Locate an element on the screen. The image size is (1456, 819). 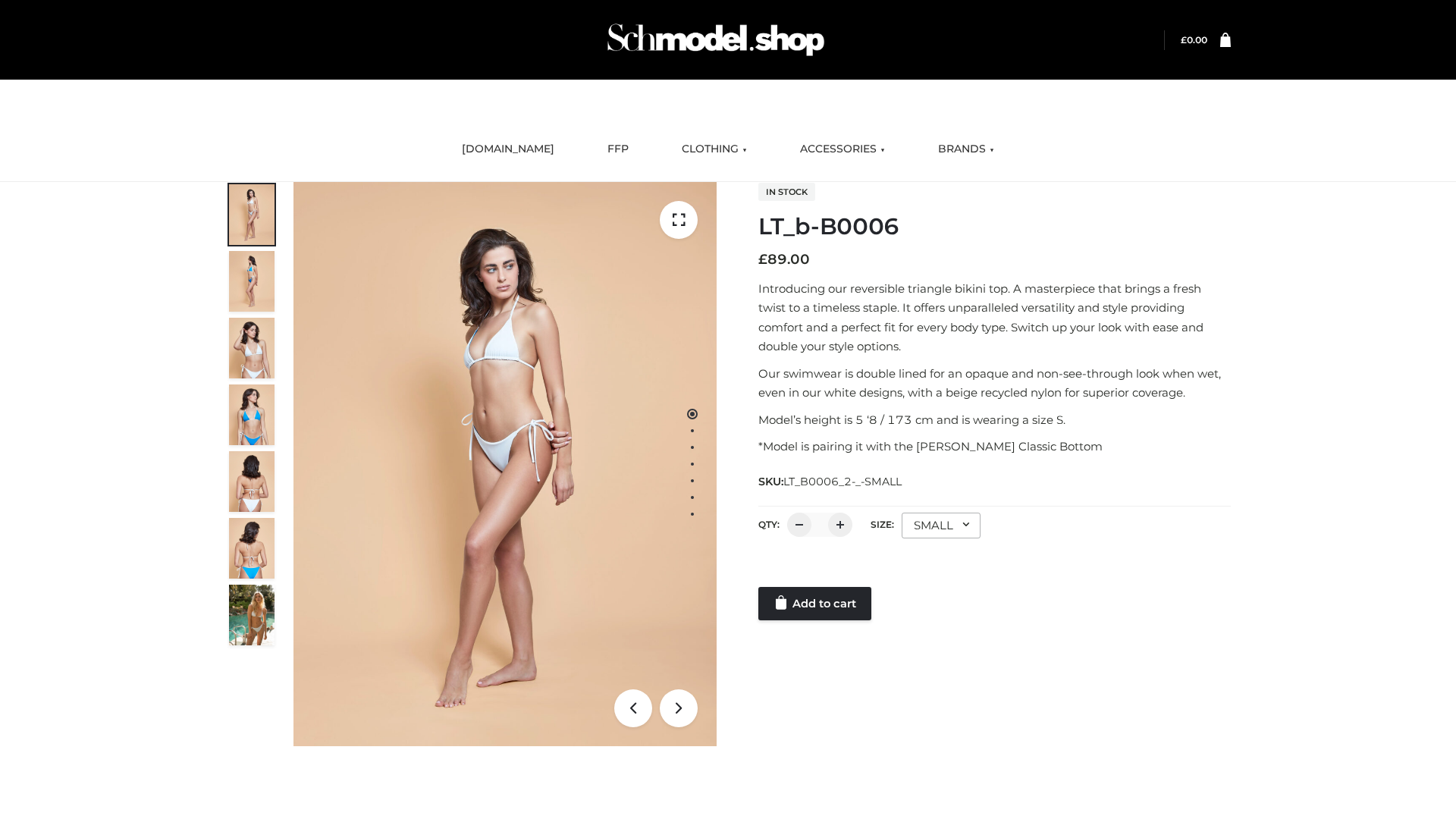
a: ACCESSORIES is located at coordinates (843, 150).